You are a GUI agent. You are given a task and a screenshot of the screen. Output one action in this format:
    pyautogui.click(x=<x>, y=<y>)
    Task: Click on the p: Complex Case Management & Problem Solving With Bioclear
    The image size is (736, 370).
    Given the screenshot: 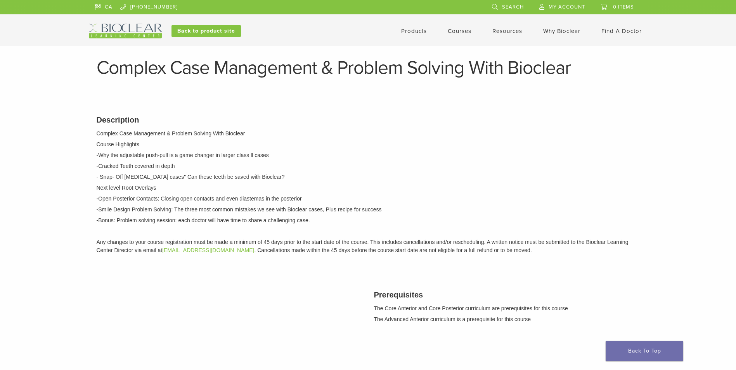 What is the action you would take?
    pyautogui.click(x=368, y=133)
    